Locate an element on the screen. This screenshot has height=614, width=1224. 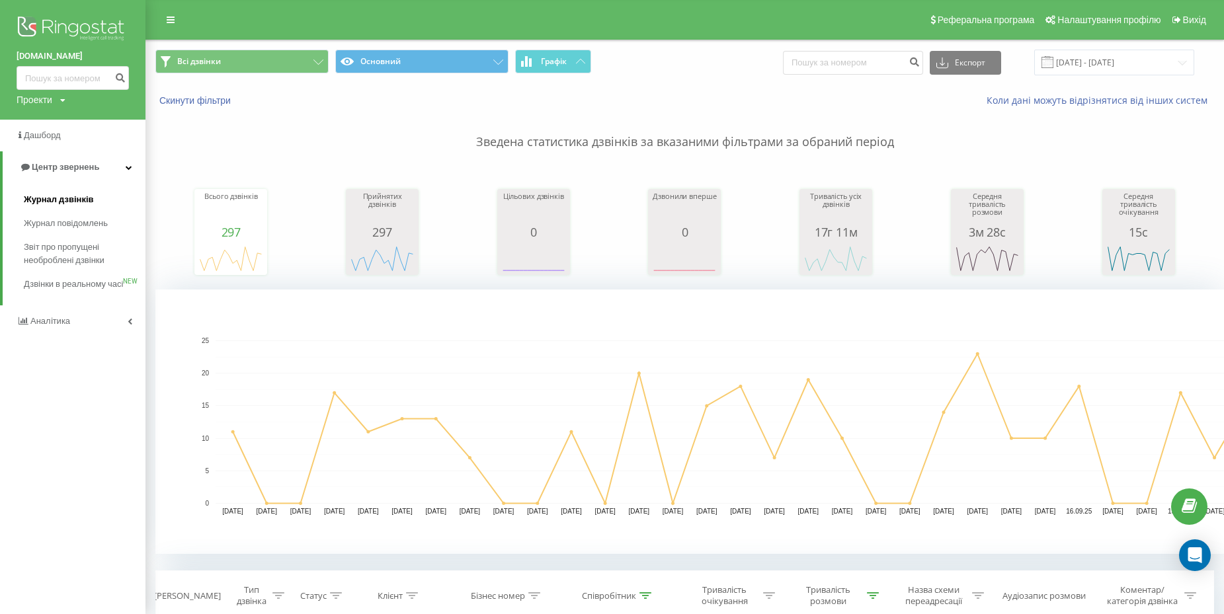
button: Всі дзвінки is located at coordinates (242, 61).